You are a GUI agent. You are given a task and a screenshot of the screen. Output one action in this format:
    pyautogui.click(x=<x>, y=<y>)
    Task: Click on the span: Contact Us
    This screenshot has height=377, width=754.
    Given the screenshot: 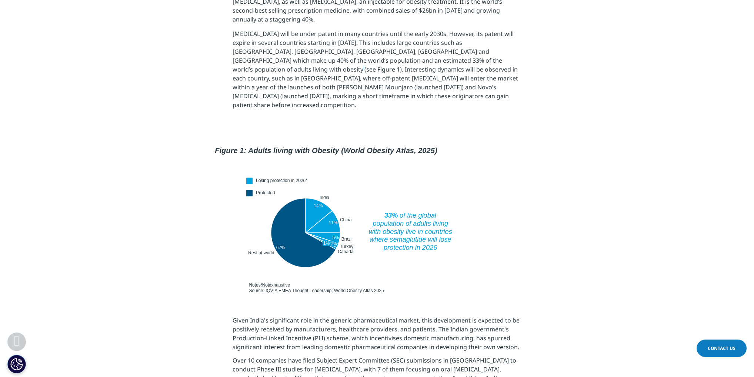 What is the action you would take?
    pyautogui.click(x=722, y=348)
    